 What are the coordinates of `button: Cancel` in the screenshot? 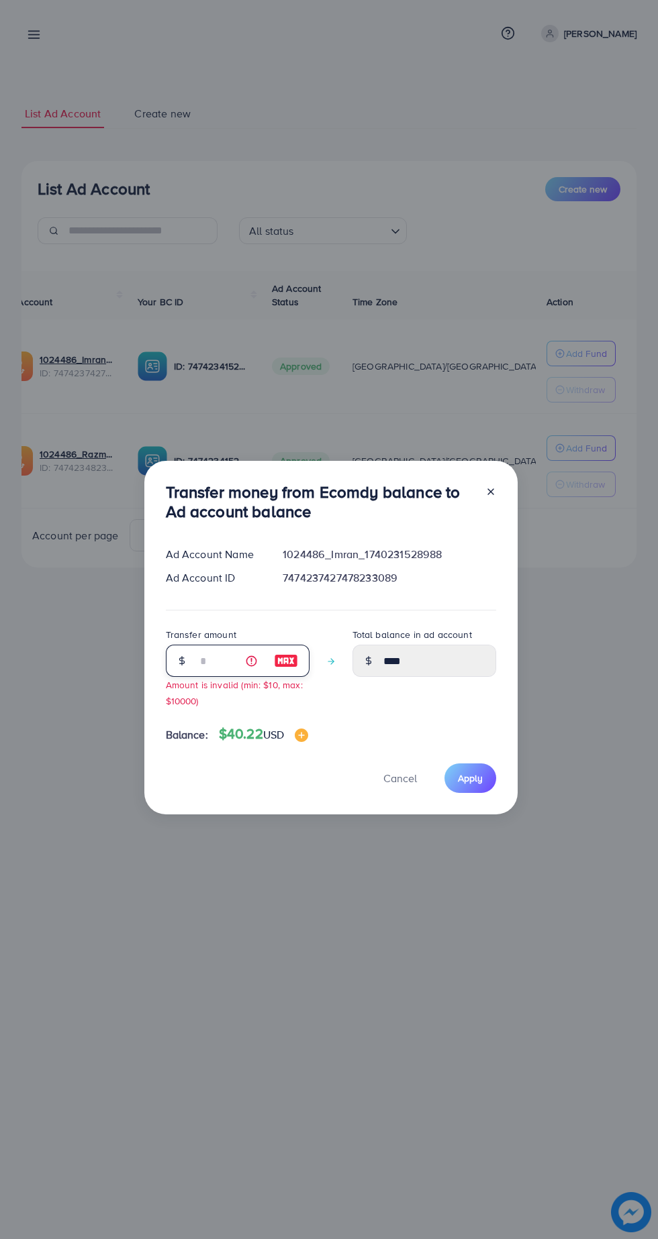 It's located at (400, 778).